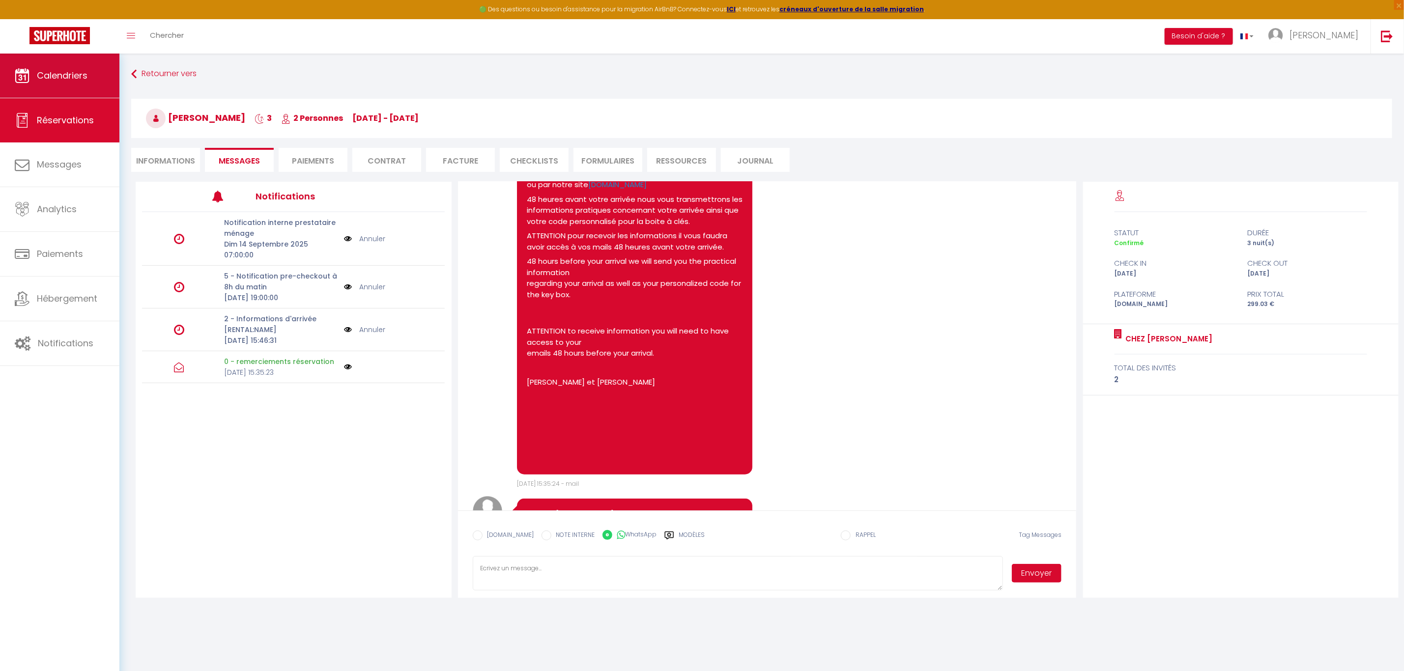 This screenshot has height=671, width=1404. What do you see at coordinates (1037, 574) in the screenshot?
I see `button: Envoyer` at bounding box center [1037, 574].